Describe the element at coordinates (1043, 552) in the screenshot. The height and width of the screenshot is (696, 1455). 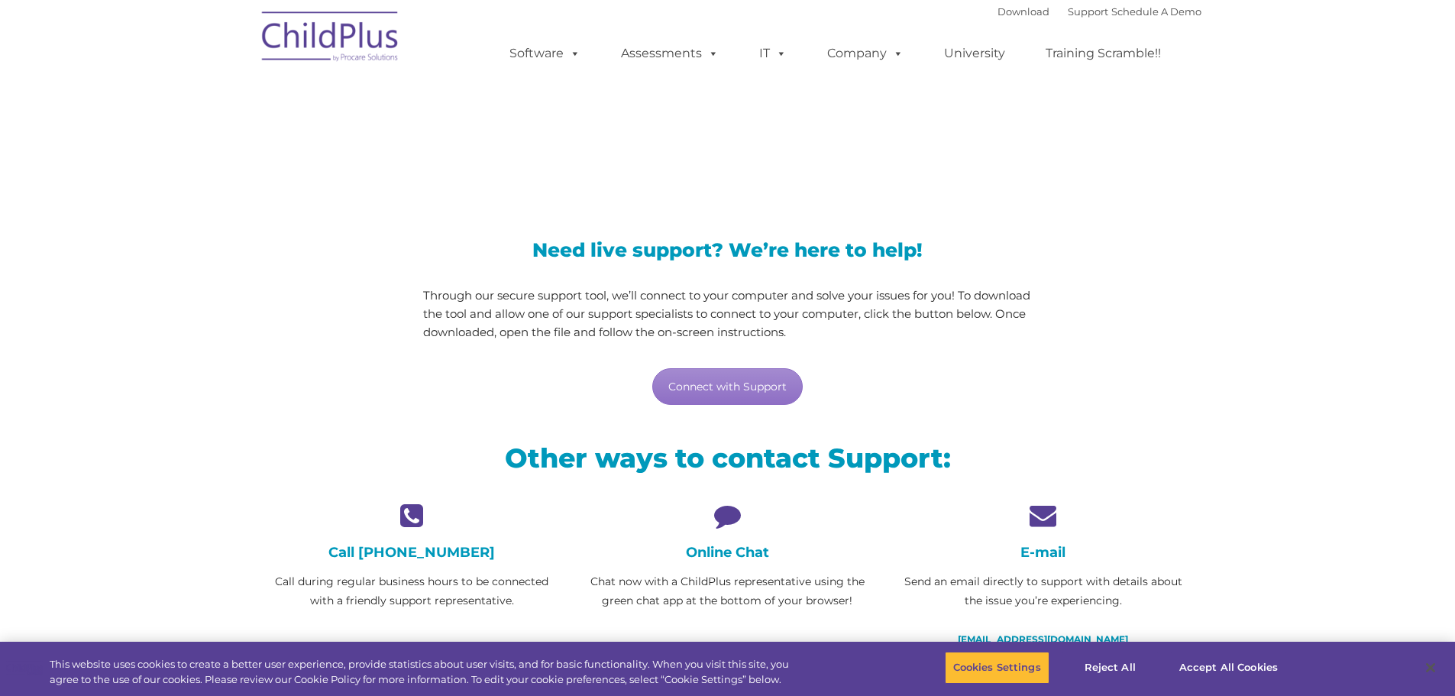
I see `h4: E-mail` at that location.